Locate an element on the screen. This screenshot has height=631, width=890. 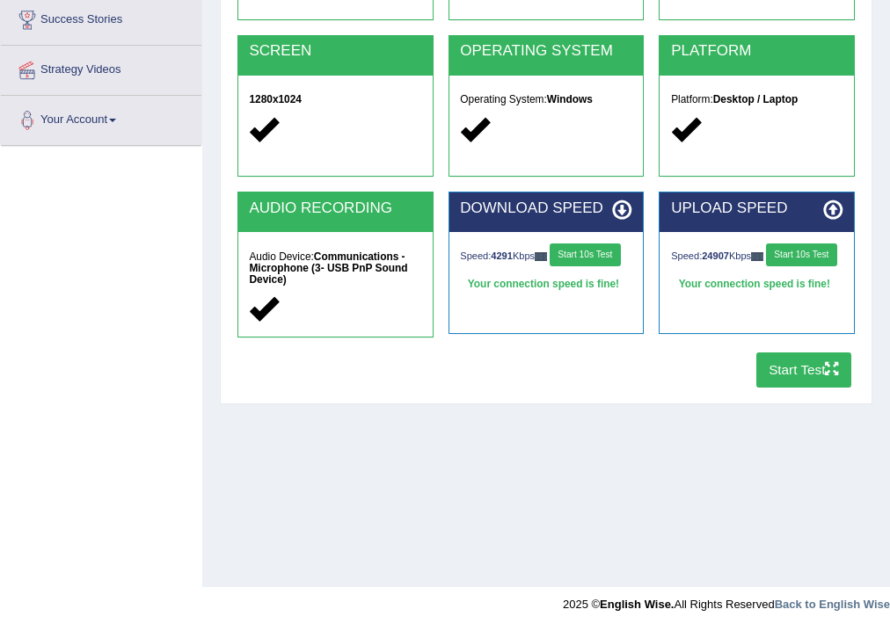
a: Back to English Wise is located at coordinates (832, 604).